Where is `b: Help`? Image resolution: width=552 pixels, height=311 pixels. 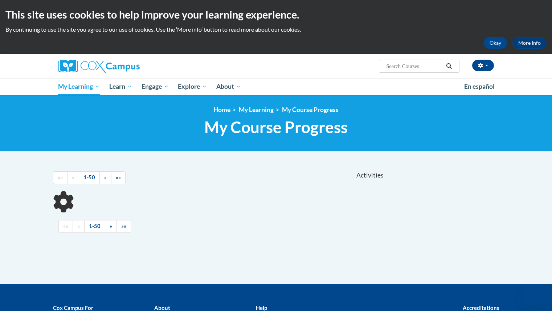
b: Help is located at coordinates (262, 307).